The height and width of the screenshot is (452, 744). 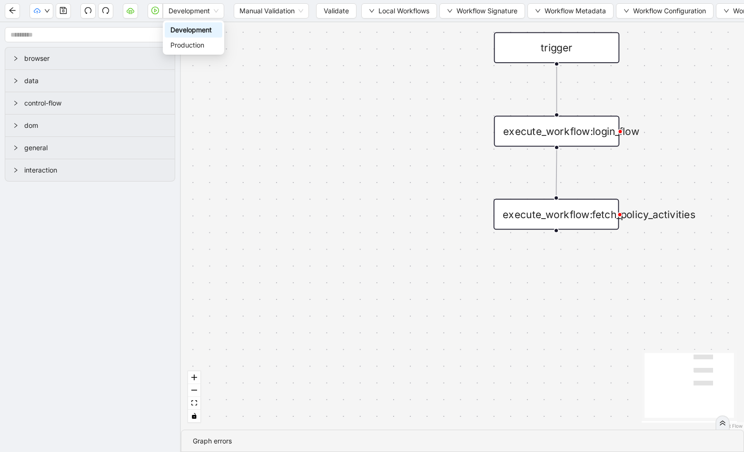 What do you see at coordinates (12, 11) in the screenshot?
I see `button: arrow-left` at bounding box center [12, 11].